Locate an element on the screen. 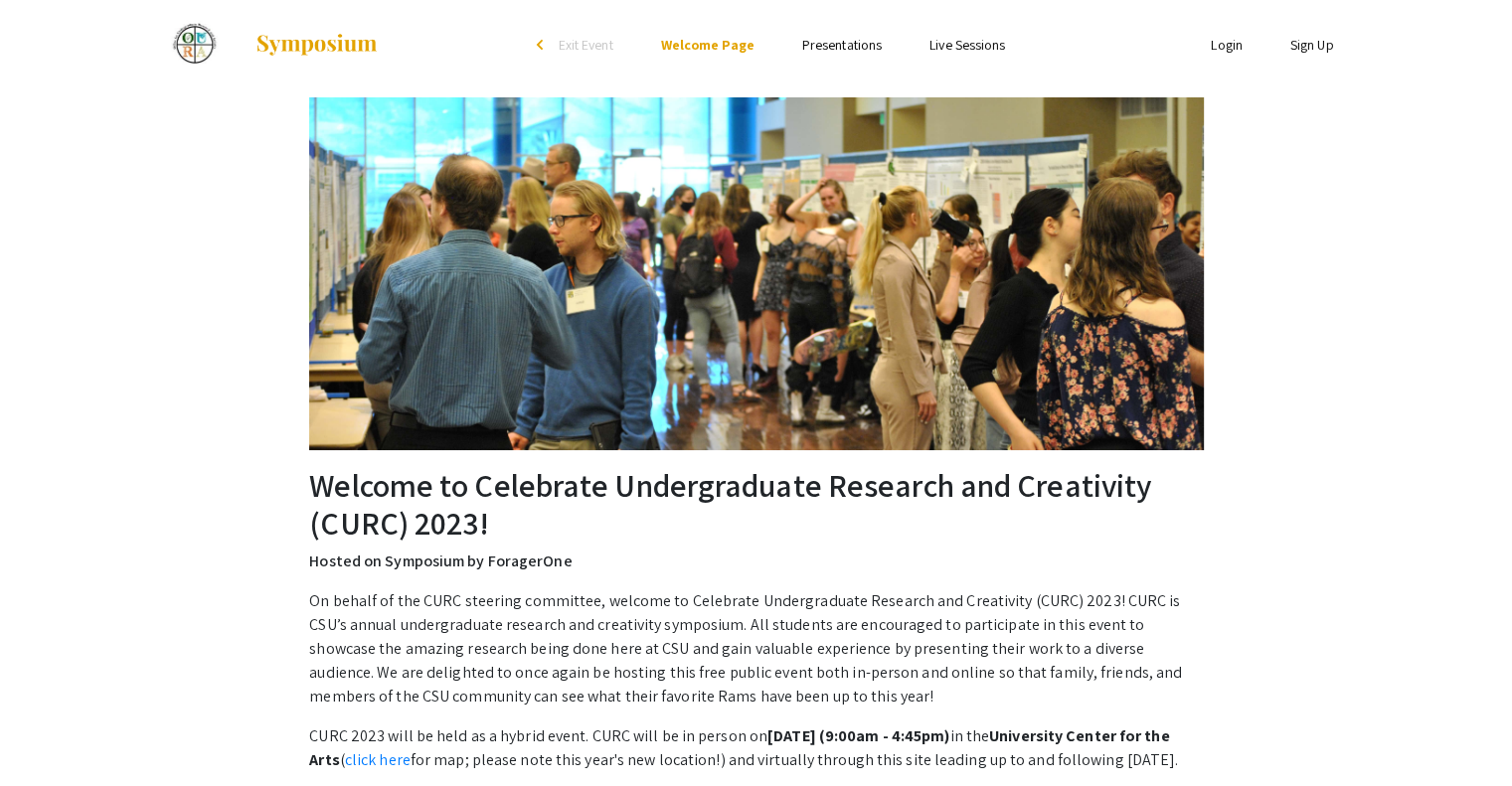 Image resolution: width=1512 pixels, height=786 pixels. h2: Welcome to Celebrate Undergraduate Research and Creativity (CURC) 2023! is located at coordinates (756, 504).